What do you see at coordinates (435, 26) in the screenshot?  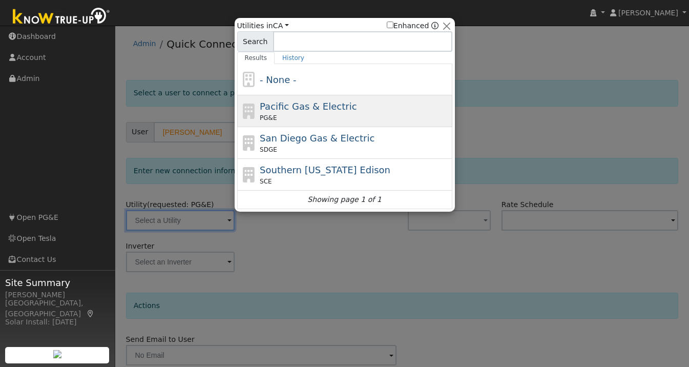 I see `a: Enhanced Providers` at bounding box center [435, 26].